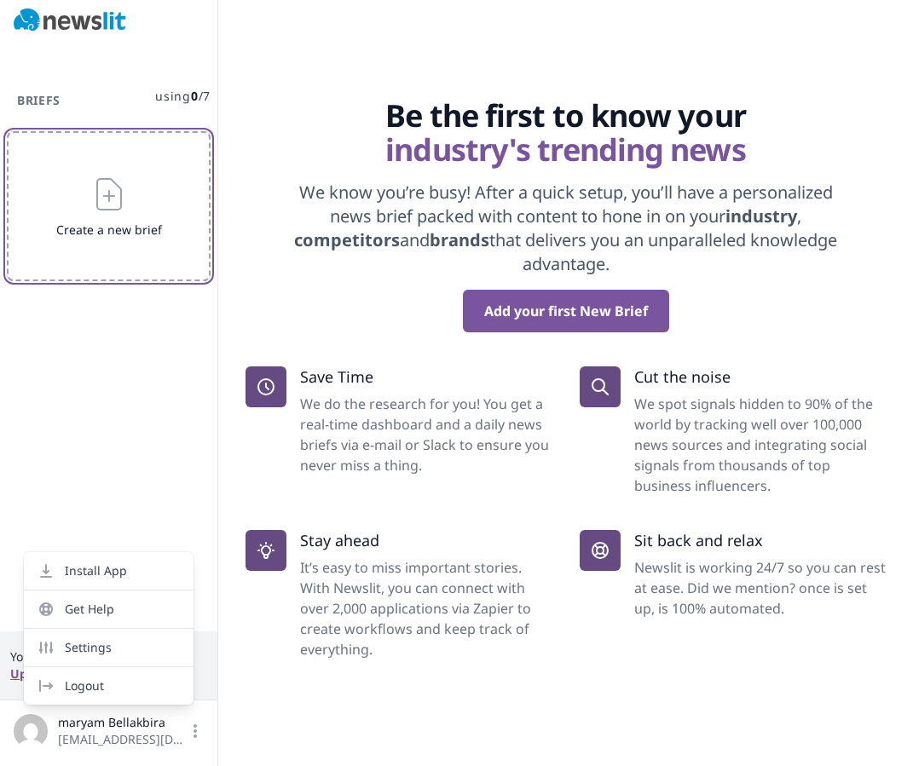  What do you see at coordinates (108, 571) in the screenshot?
I see `button: Install App` at bounding box center [108, 571].